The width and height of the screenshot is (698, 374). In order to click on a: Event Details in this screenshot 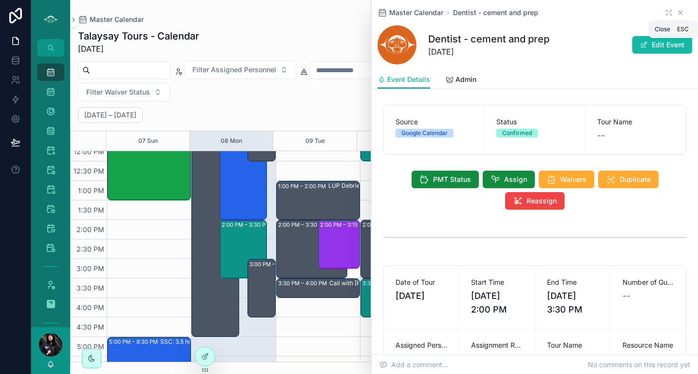, I will do `click(404, 80)`.